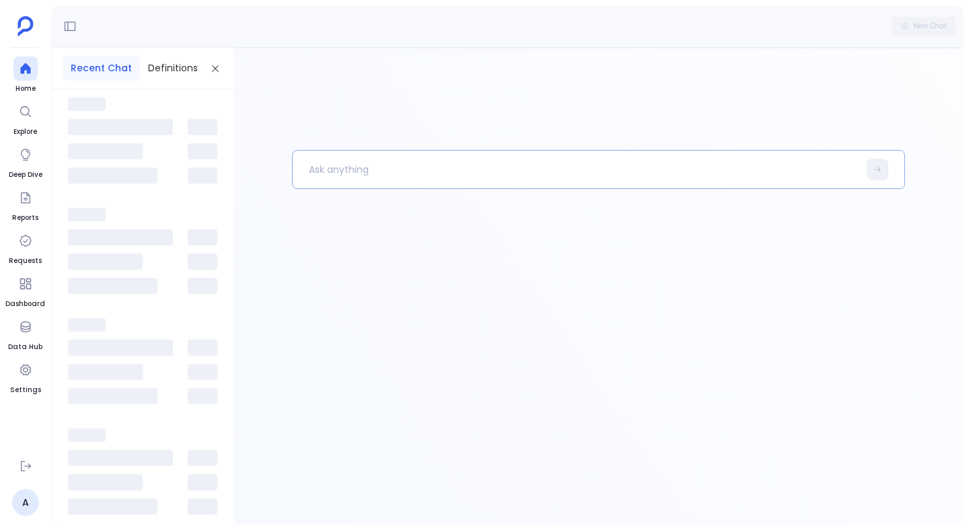  What do you see at coordinates (25, 218) in the screenshot?
I see `span: Reports` at bounding box center [25, 218].